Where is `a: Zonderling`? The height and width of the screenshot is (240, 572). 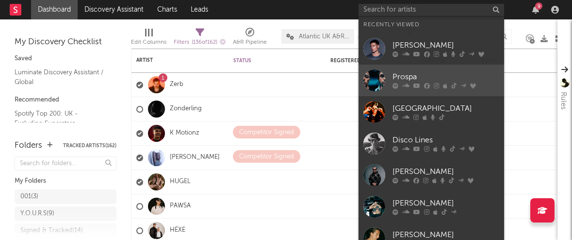 a: Zonderling is located at coordinates (186, 109).